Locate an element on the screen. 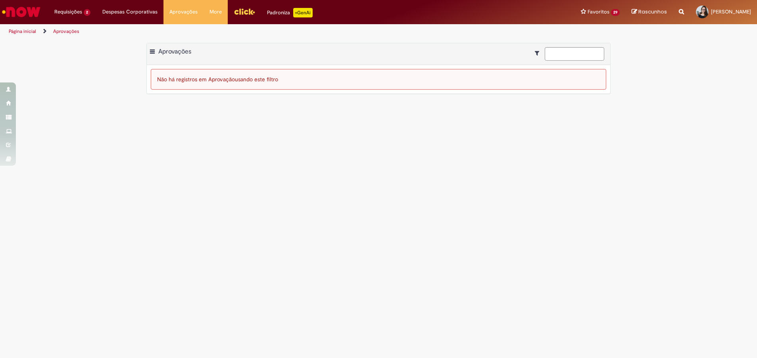 This screenshot has width=757, height=358. a: Página inicial is located at coordinates (22, 31).